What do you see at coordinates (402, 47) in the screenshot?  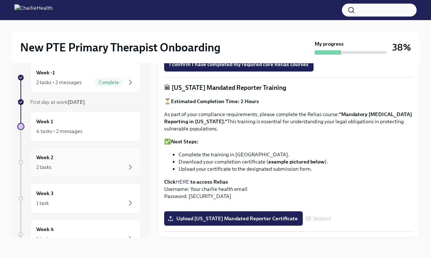 I see `h3: 38%` at bounding box center [402, 47].